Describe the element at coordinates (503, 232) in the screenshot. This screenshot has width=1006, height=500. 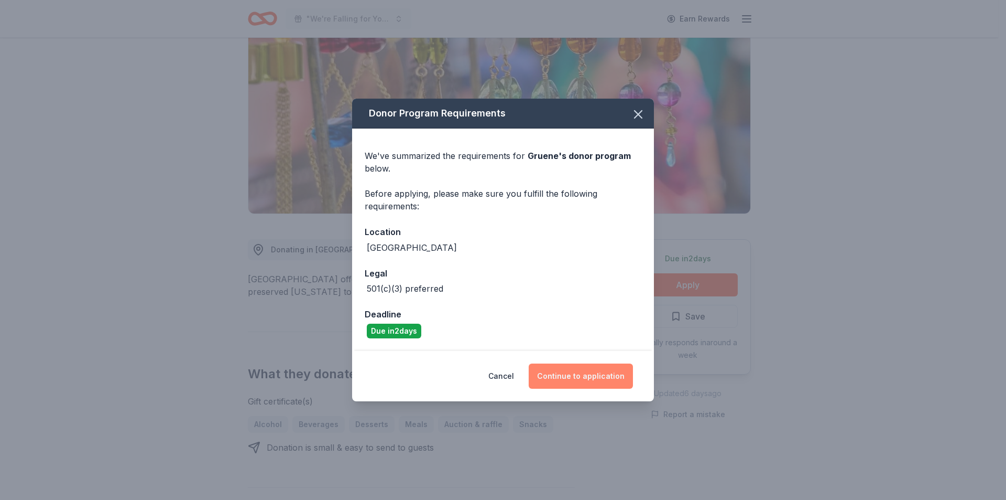
I see `div: Location` at that location.